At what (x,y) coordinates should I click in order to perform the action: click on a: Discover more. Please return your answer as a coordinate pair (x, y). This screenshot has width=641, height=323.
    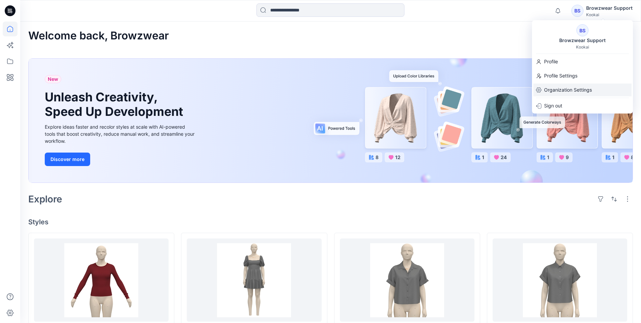
    Looking at the image, I should click on (120, 159).